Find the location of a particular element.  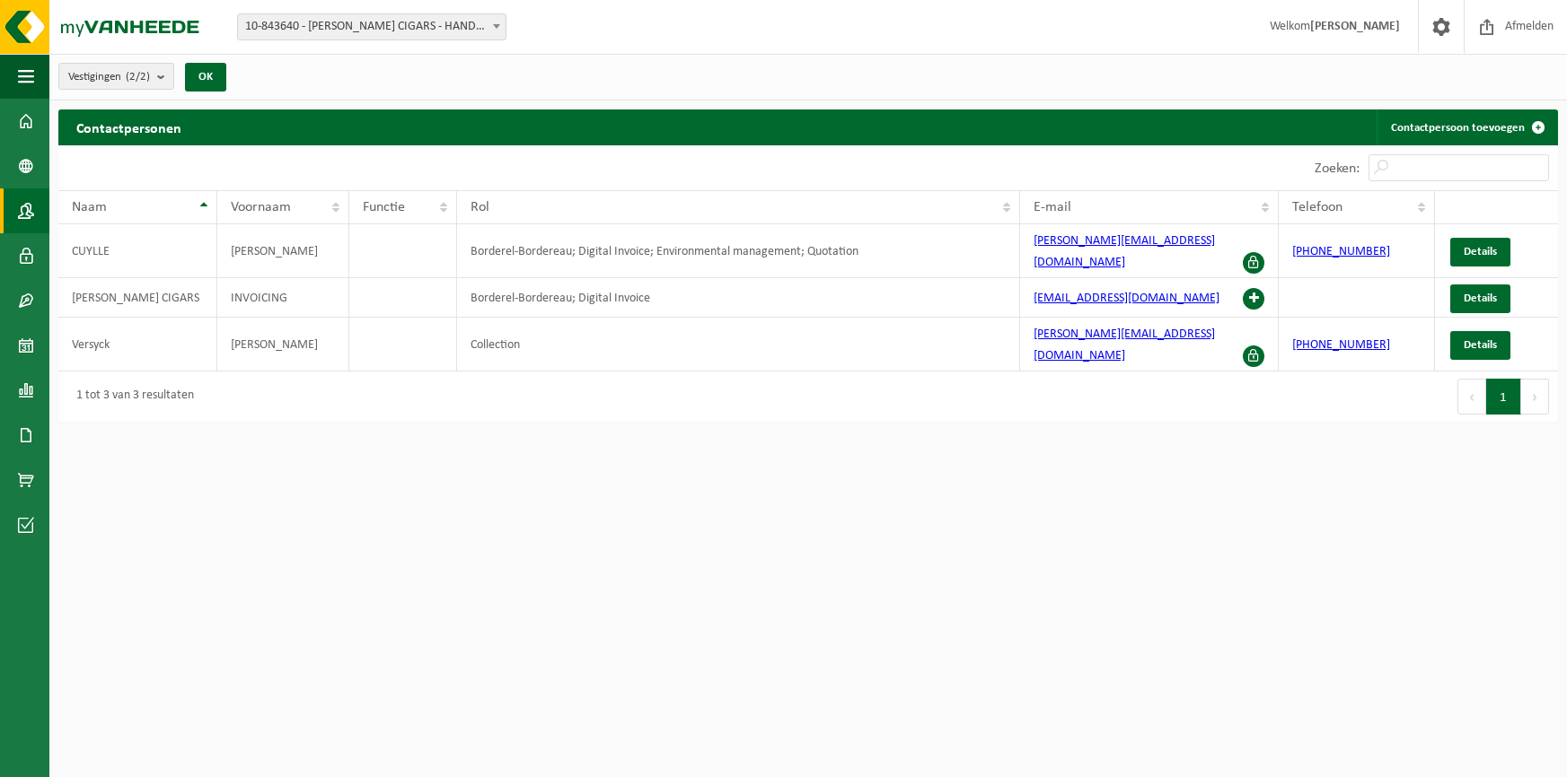

a: Contactpersoon toevoegen is located at coordinates (1466, 127).